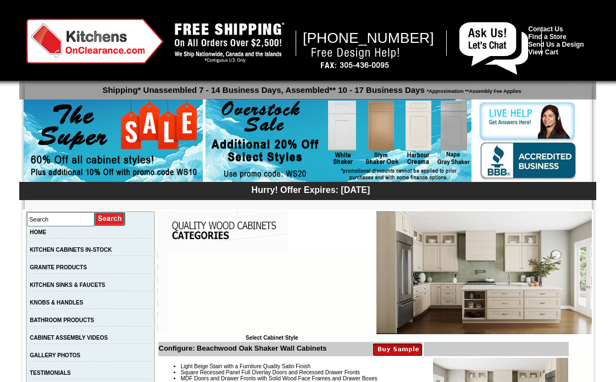  I want to click on a: GRANITE PRODUCTS, so click(58, 267).